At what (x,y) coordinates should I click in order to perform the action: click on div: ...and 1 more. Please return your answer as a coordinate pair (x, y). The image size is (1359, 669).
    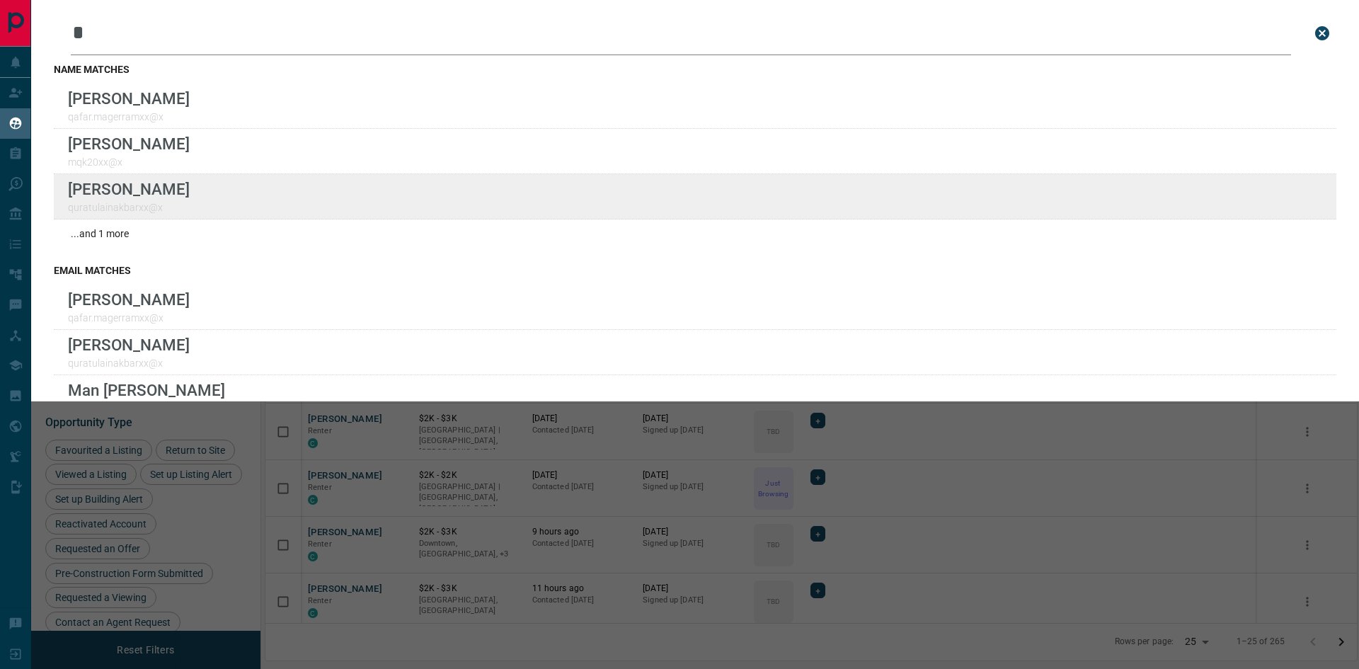
    Looking at the image, I should click on (695, 234).